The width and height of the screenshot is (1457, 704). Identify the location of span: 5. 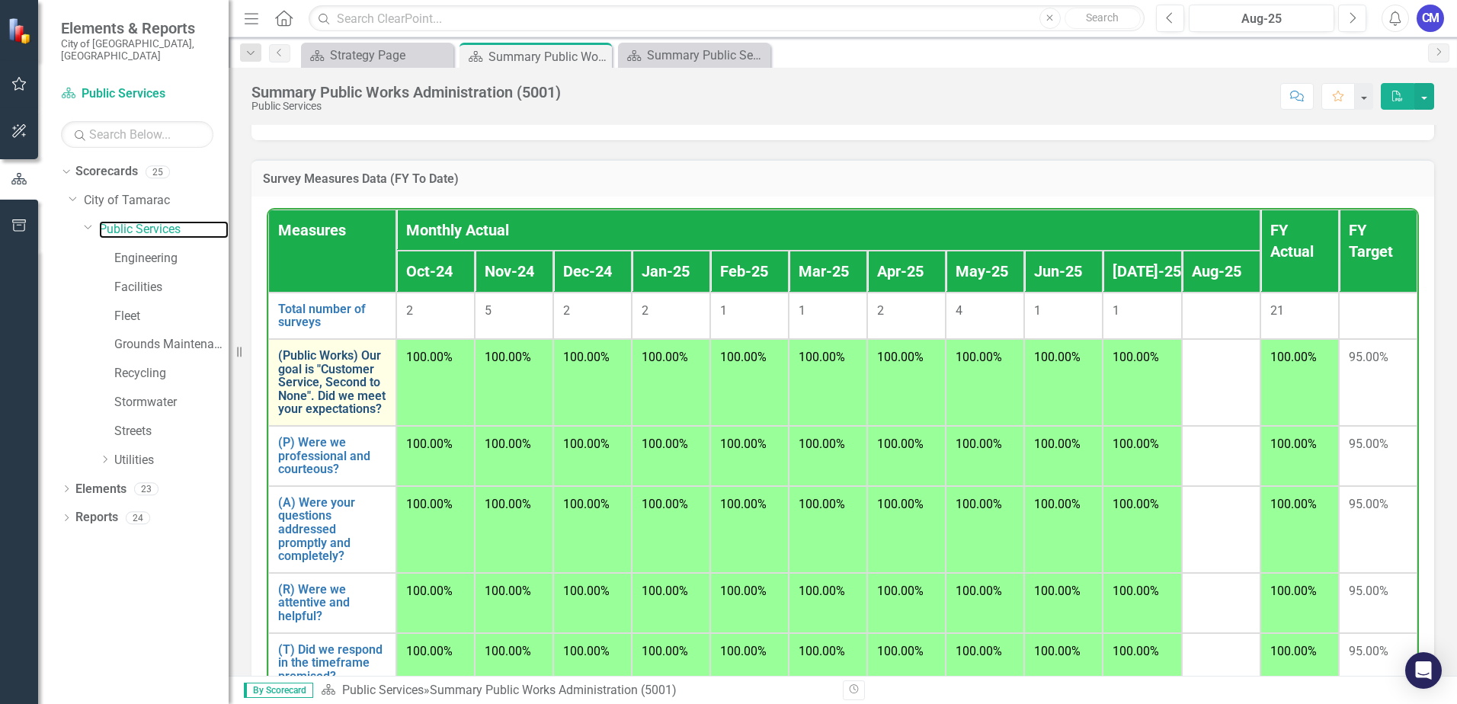
(488, 310).